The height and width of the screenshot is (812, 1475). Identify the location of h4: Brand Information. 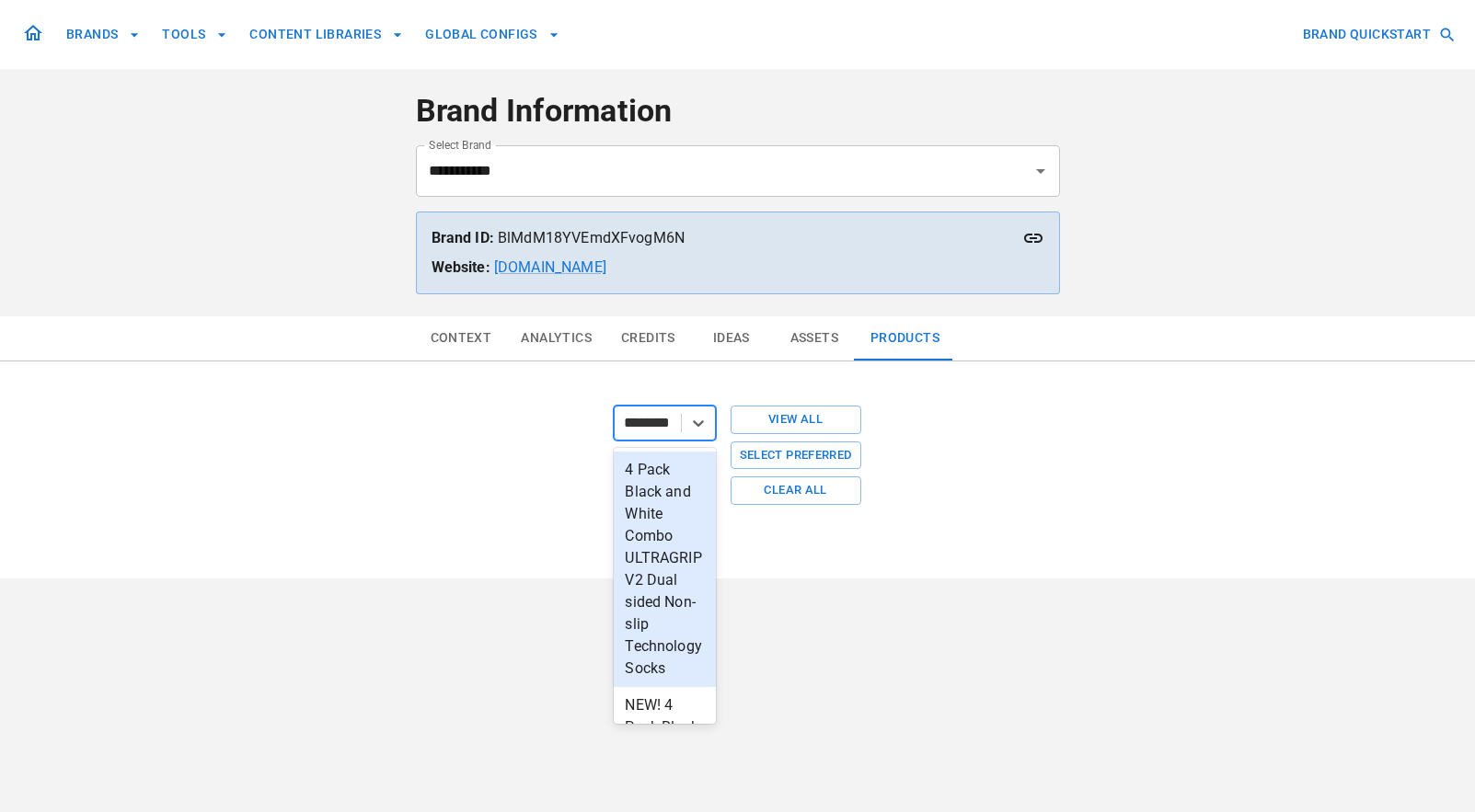
(738, 111).